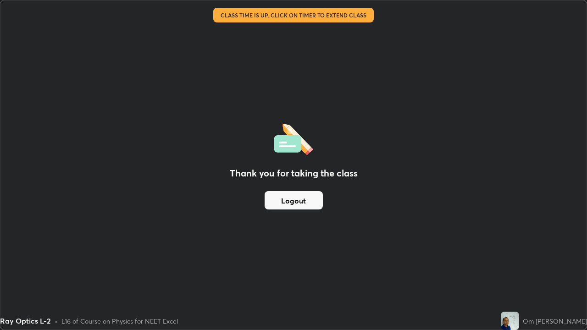  I want to click on img: offlineFeedback.1438e8b3.svg, so click(293, 138).